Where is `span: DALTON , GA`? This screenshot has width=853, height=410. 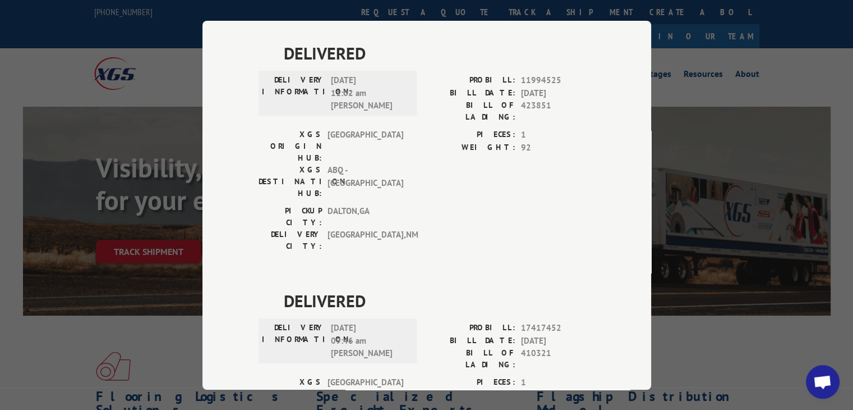
span: DALTON , GA is located at coordinates (365, 217).